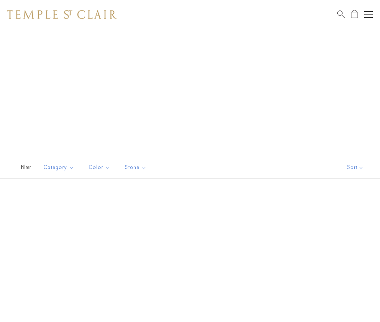 The width and height of the screenshot is (380, 322). What do you see at coordinates (59, 167) in the screenshot?
I see `button: Category` at bounding box center [59, 167].